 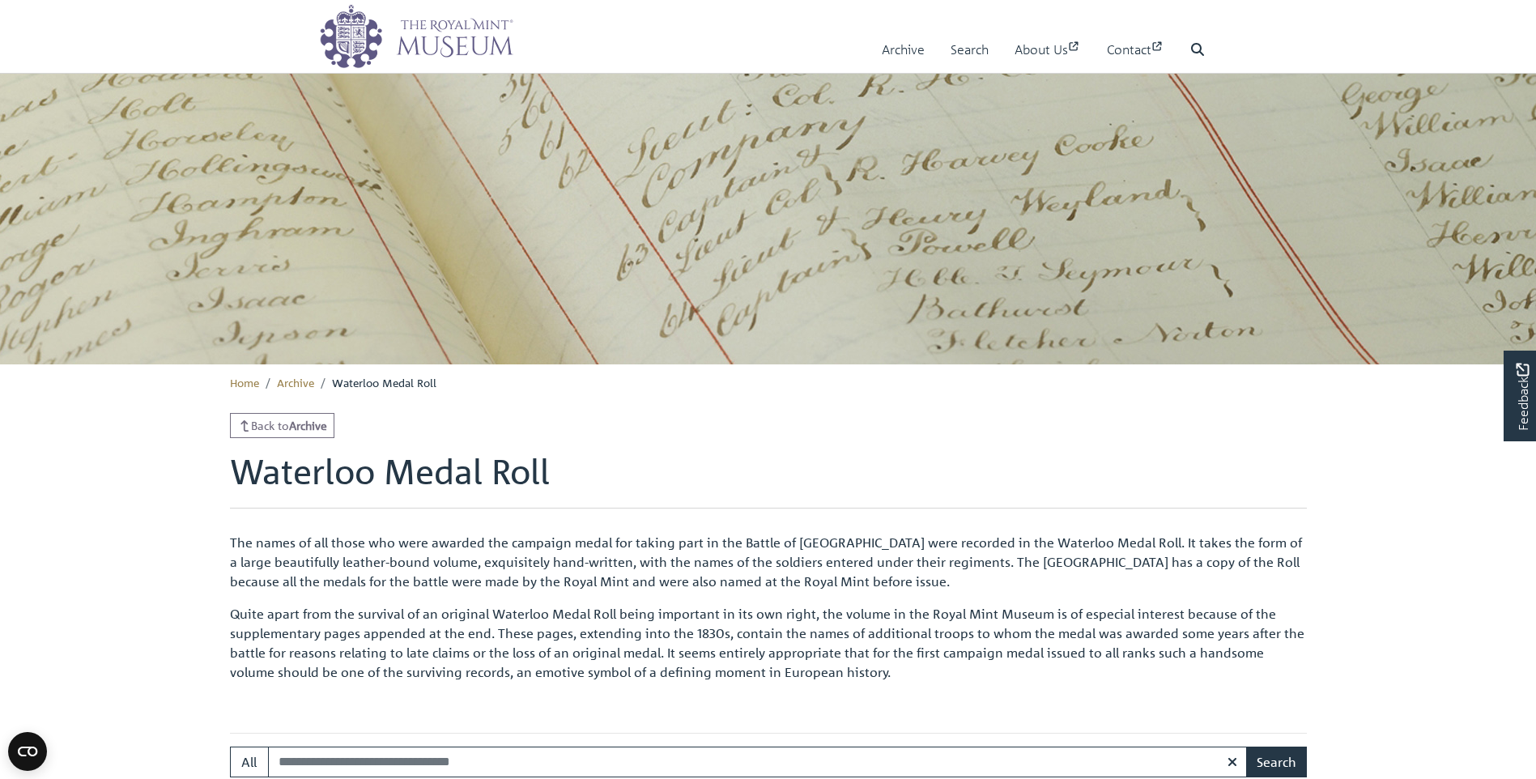 I want to click on a: Search, so click(x=969, y=49).